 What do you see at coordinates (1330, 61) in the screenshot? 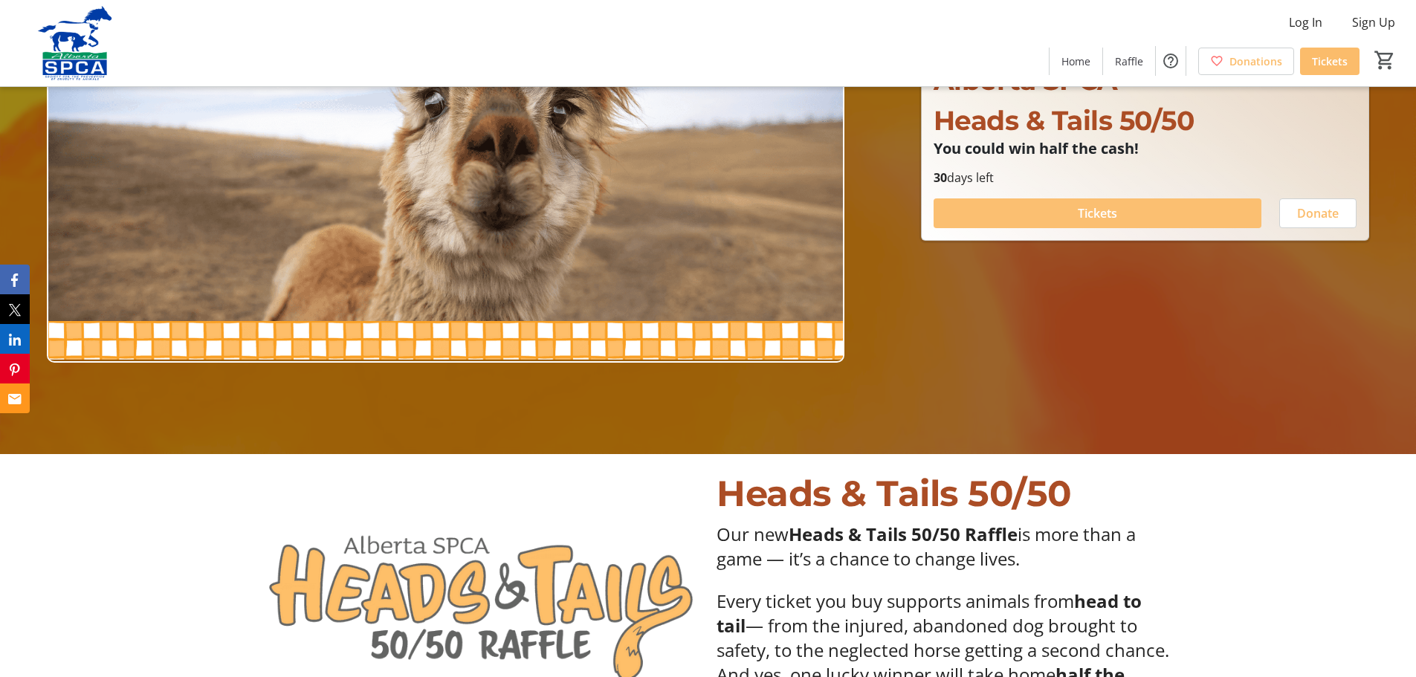
I see `a: Tickets` at bounding box center [1330, 61].